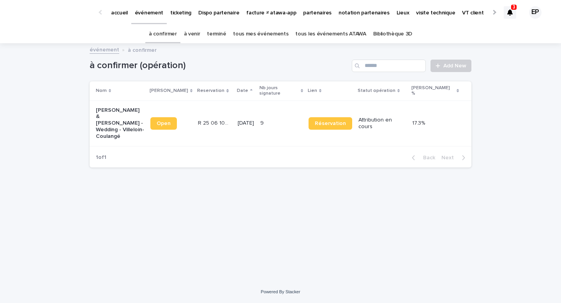  I want to click on p: 3, so click(514, 7).